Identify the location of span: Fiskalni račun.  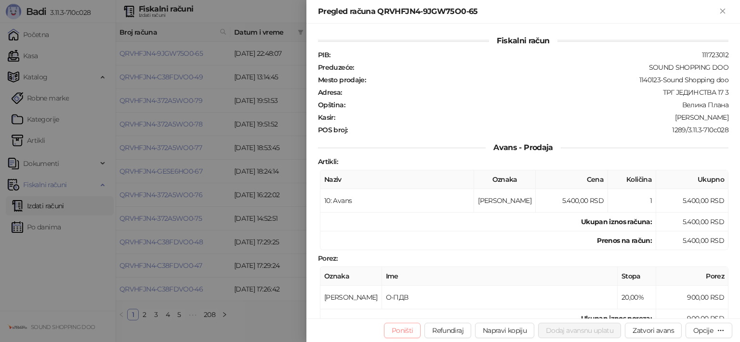
(522, 40).